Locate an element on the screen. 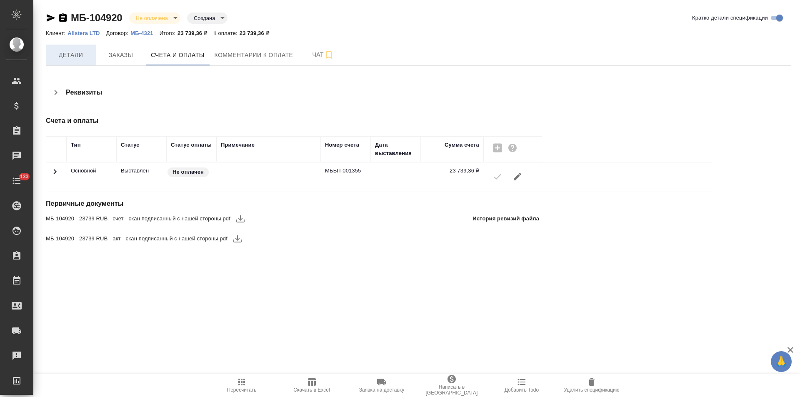 This screenshot has height=397, width=800. h4: Реквизиты is located at coordinates (84, 93).